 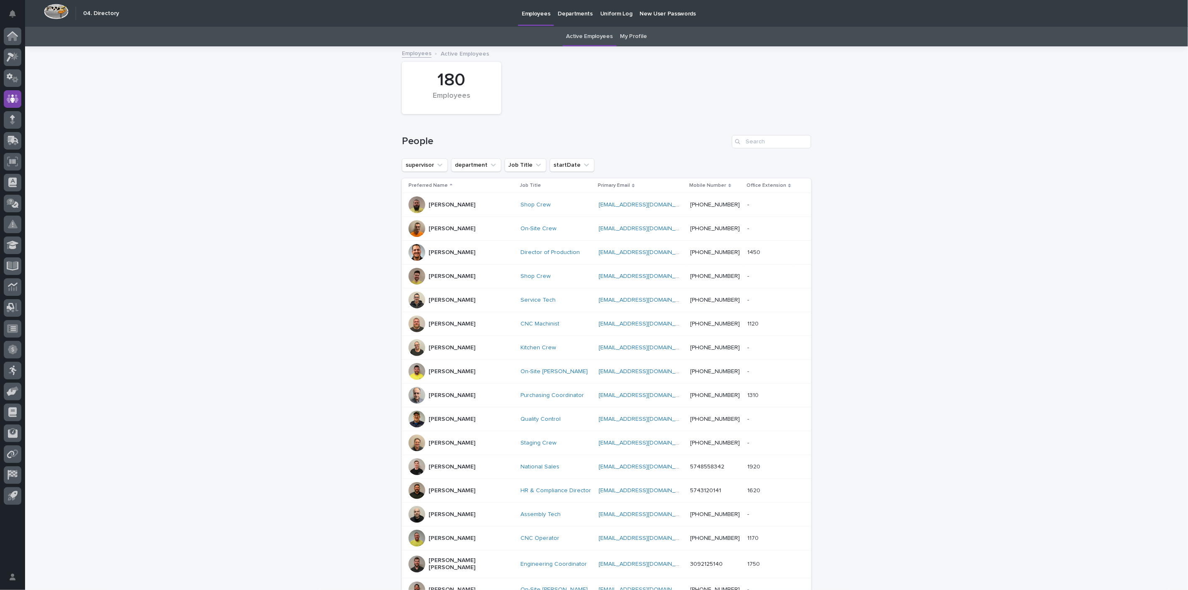 What do you see at coordinates (708, 186) in the screenshot?
I see `p: Mobile Number` at bounding box center [708, 186].